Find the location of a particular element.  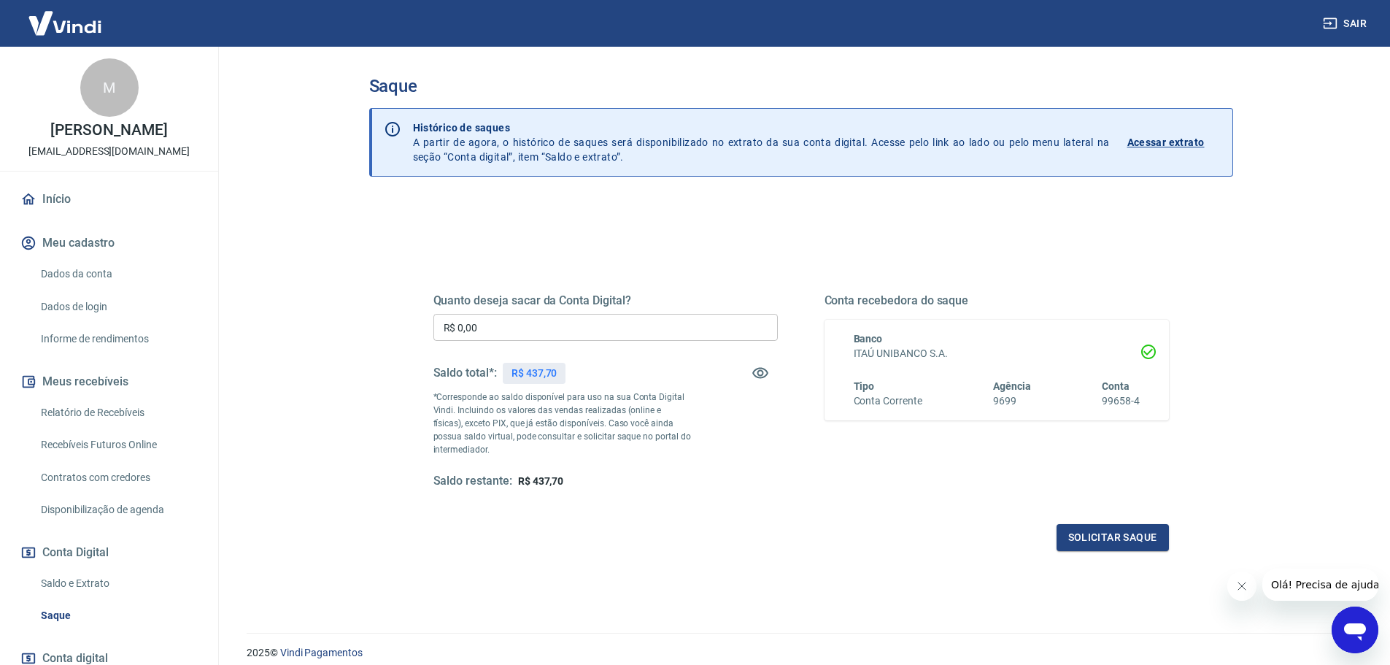

img: Vindi is located at coordinates (65, 23).